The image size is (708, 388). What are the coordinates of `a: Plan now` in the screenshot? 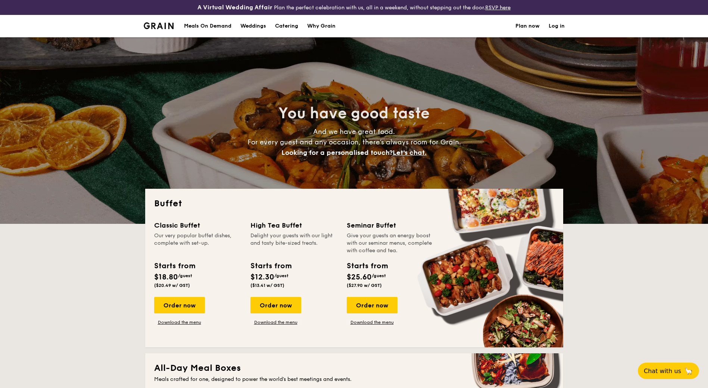 It's located at (527, 26).